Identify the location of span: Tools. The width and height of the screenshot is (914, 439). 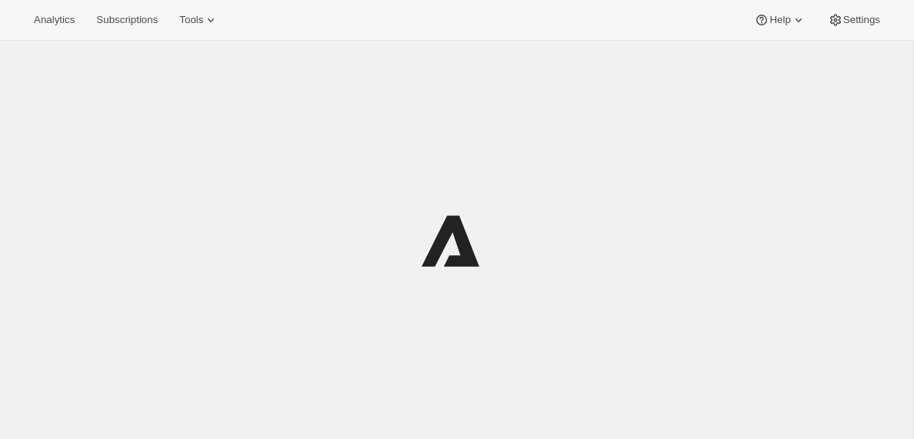
(191, 20).